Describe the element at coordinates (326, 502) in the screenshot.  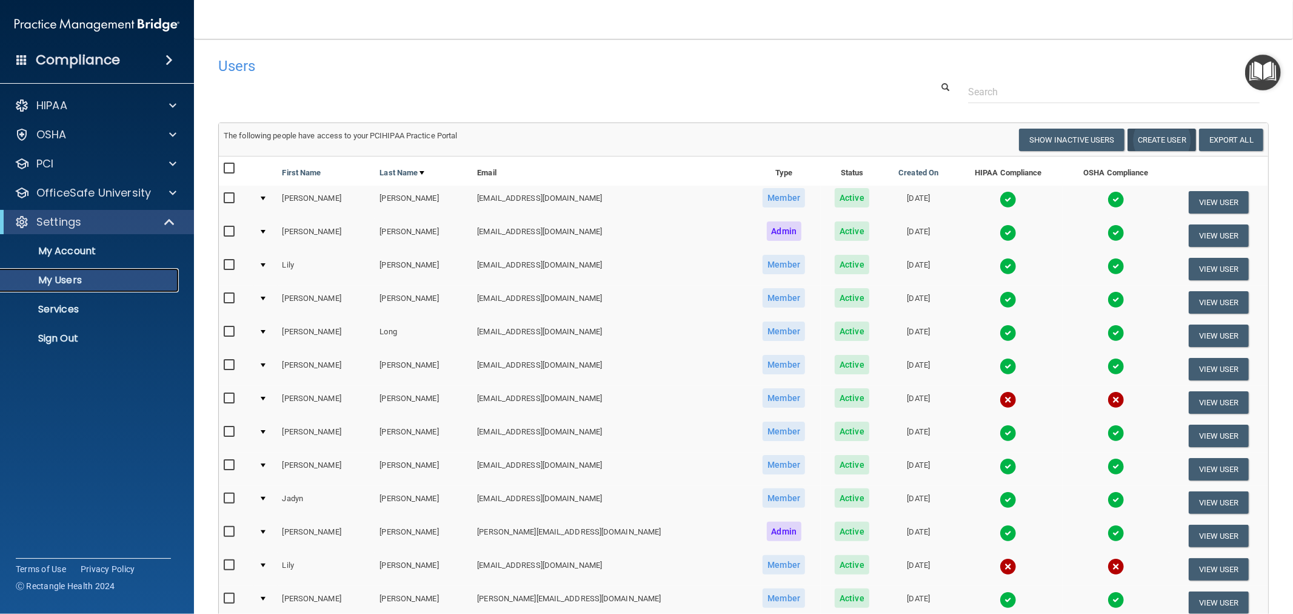
I see `td: Jadyn` at that location.